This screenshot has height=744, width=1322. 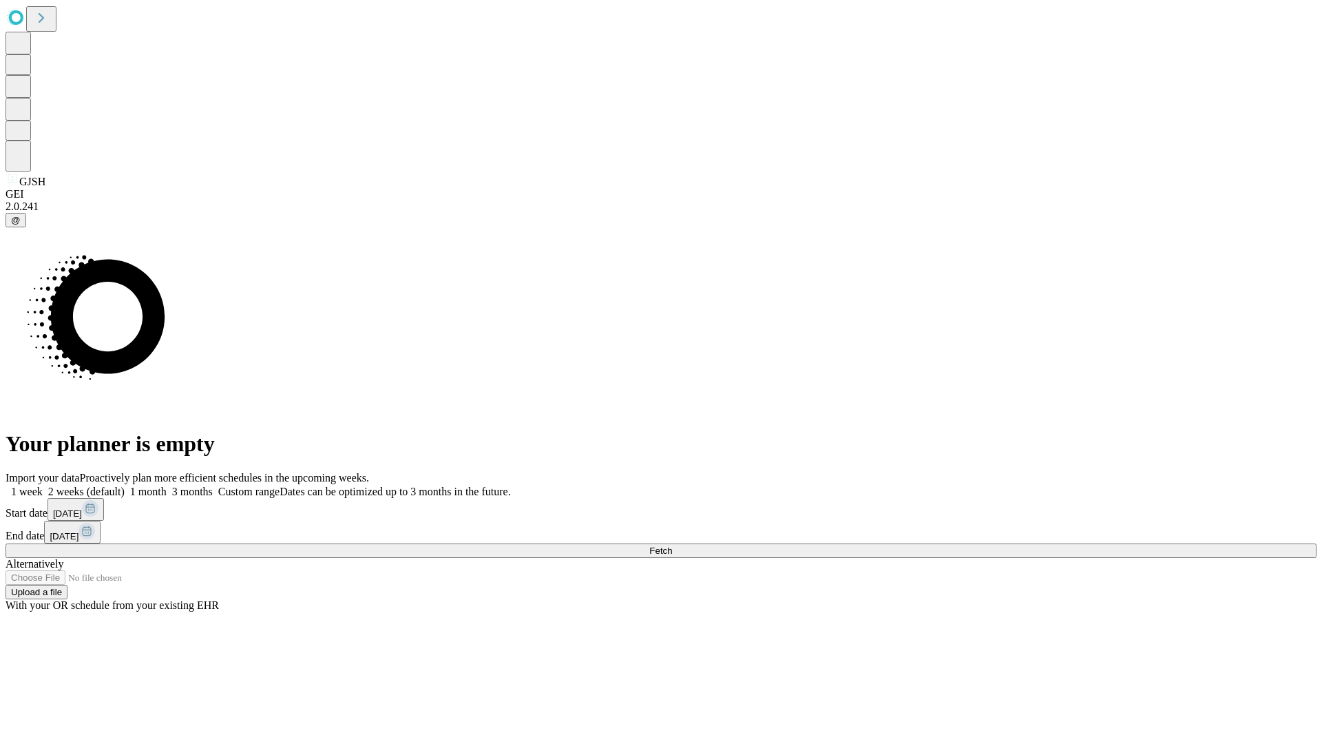 What do you see at coordinates (43, 477) in the screenshot?
I see `span: Import your data` at bounding box center [43, 477].